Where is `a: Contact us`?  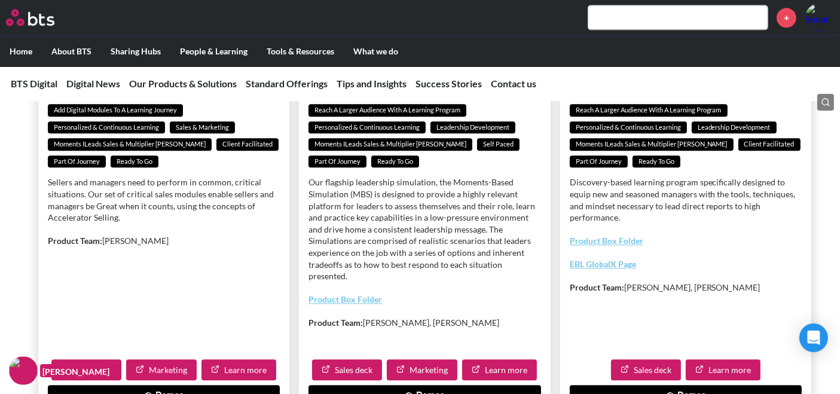 a: Contact us is located at coordinates (513, 83).